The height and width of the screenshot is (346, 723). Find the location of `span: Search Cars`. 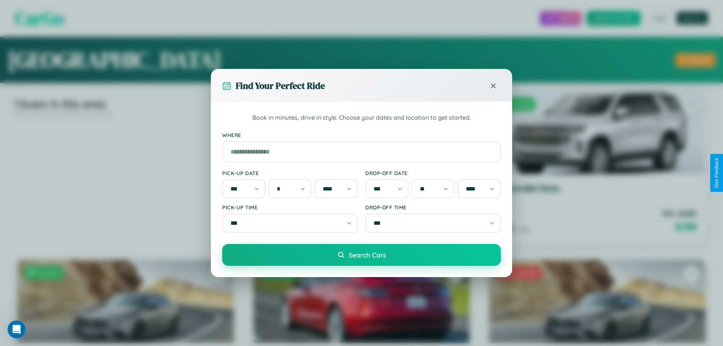

span: Search Cars is located at coordinates (367, 255).